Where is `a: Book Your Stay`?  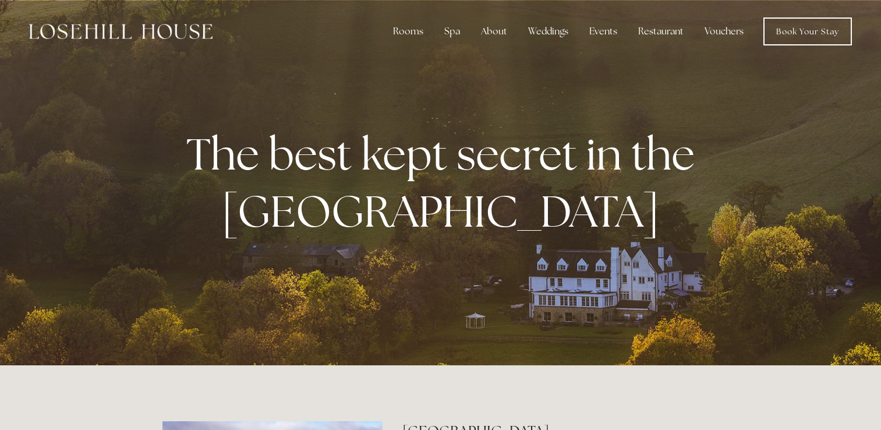
a: Book Your Stay is located at coordinates (808, 31).